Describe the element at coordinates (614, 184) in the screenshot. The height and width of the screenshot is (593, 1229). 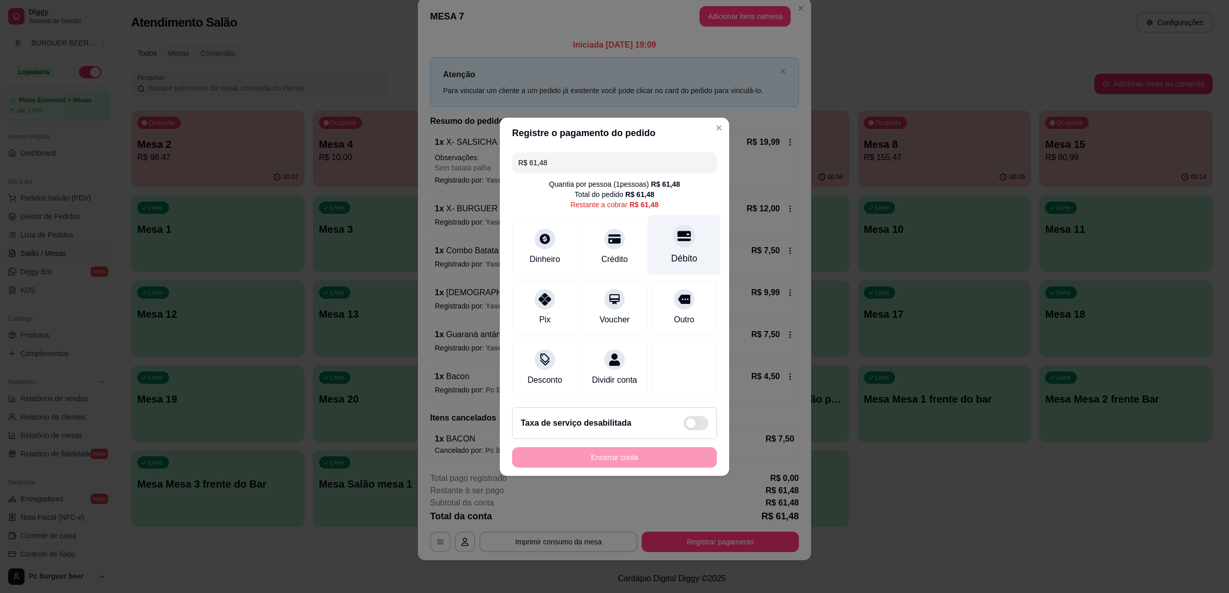
I see `div: Quantia por pessoa ( 1 pessoas)` at that location.